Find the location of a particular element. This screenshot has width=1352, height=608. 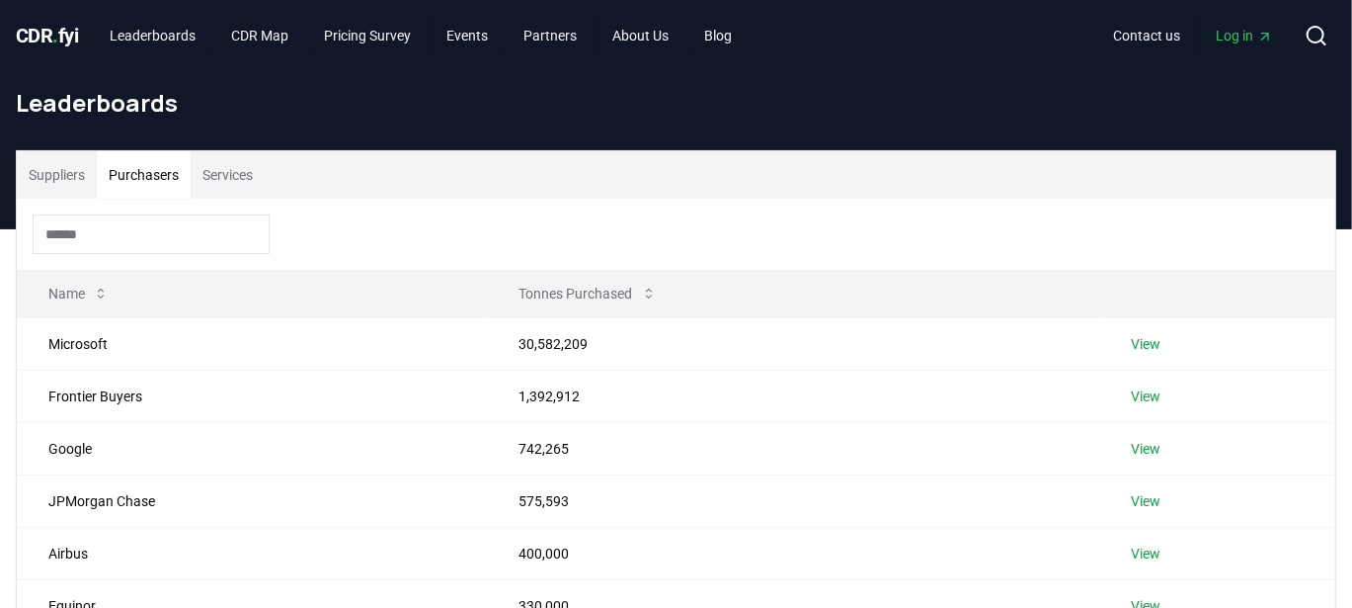

a: CDR Map is located at coordinates (261, 36).